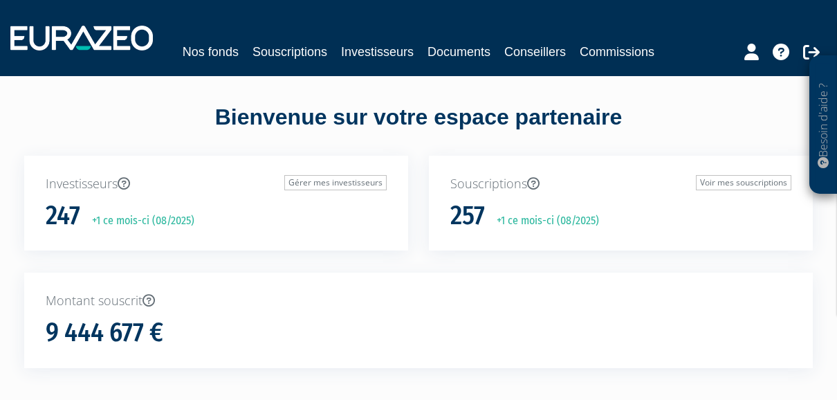  Describe the element at coordinates (419, 129) in the screenshot. I see `div: Bienvenue sur votre espace partenaire` at that location.